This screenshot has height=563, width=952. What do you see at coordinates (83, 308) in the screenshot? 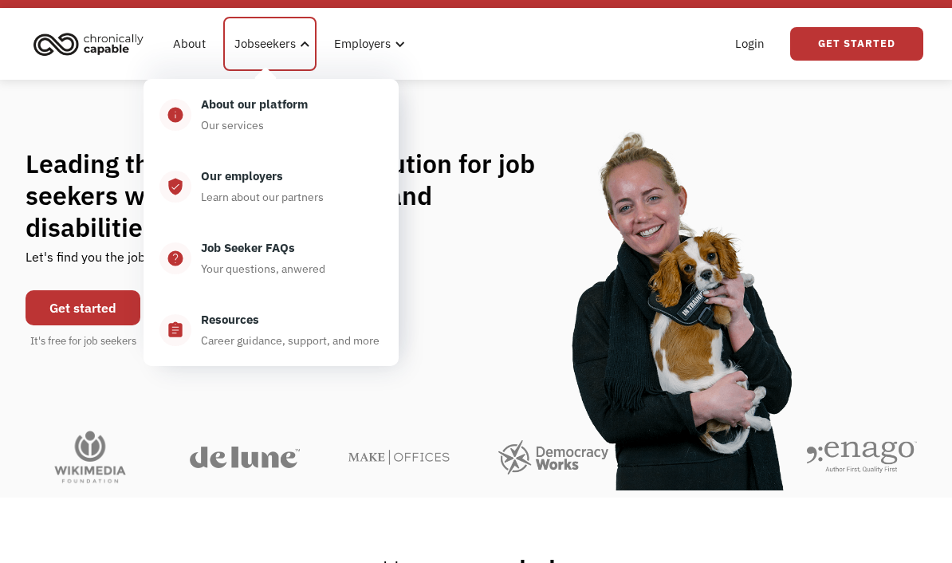
I see `a: Get started` at bounding box center [83, 308].